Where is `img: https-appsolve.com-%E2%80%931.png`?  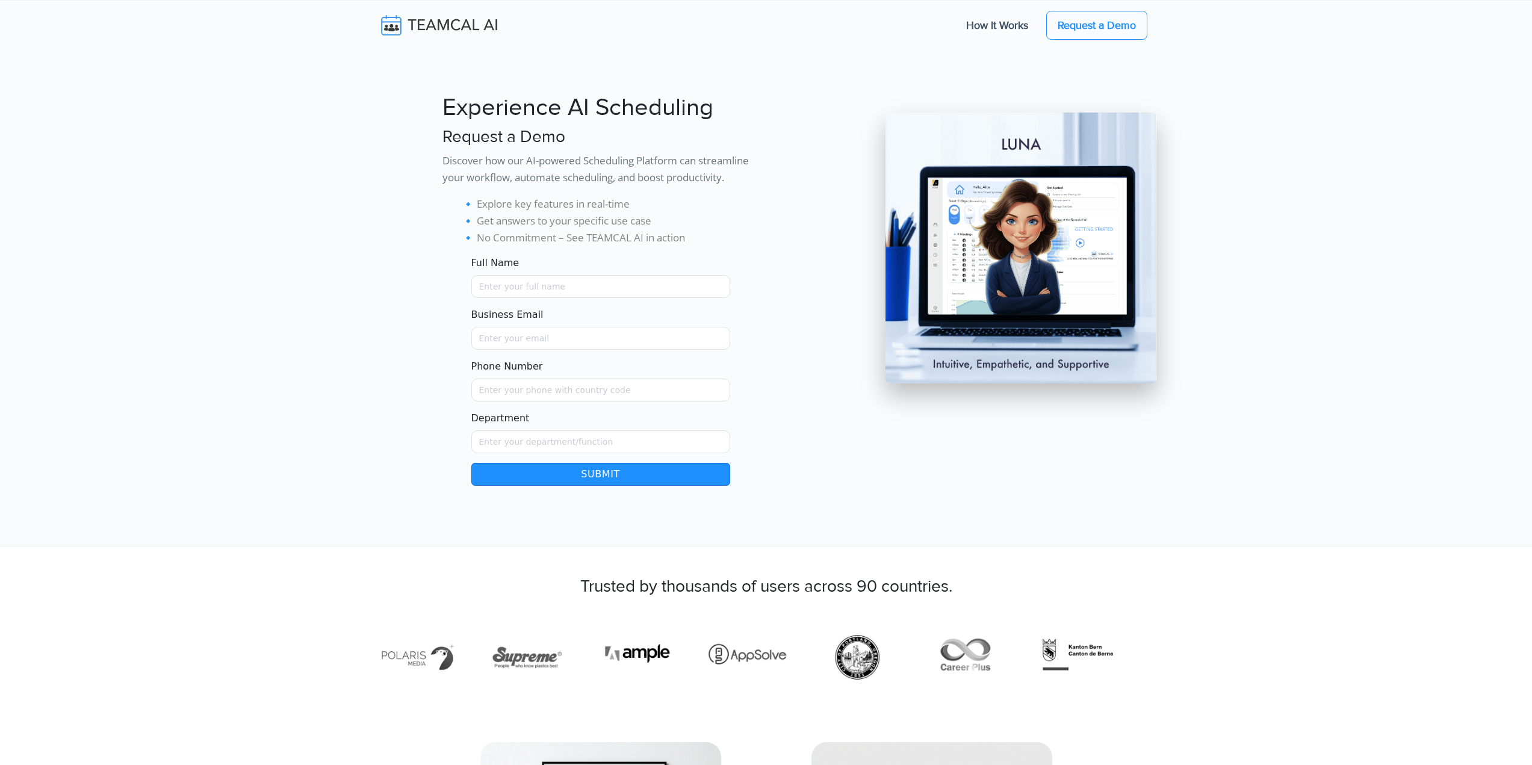 img: https-appsolve.com-%E2%80%931.png is located at coordinates (746, 657).